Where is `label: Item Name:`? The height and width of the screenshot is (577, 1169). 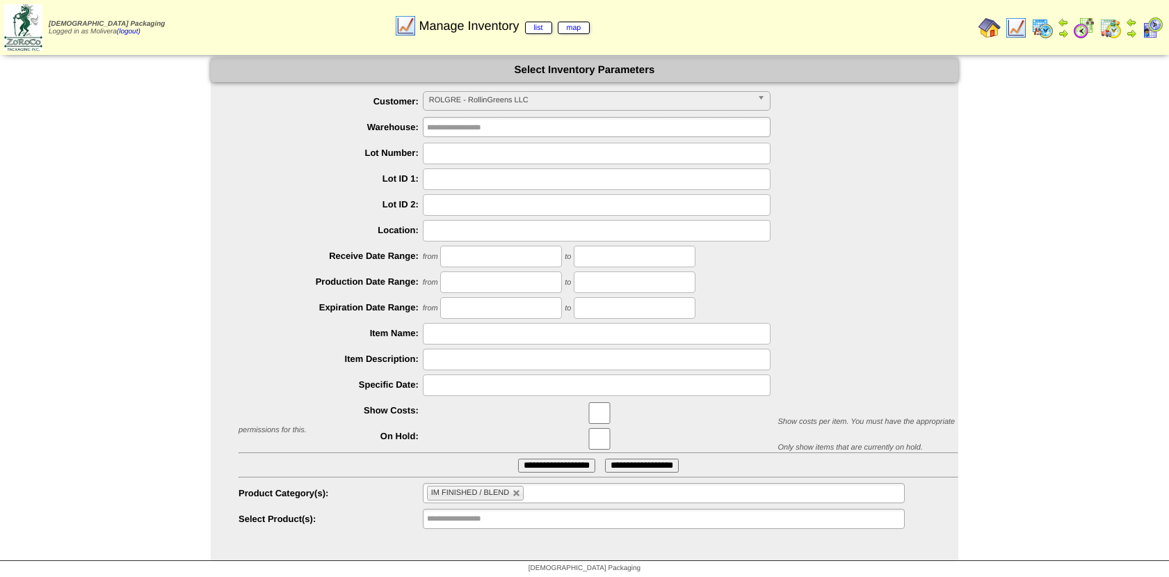 label: Item Name: is located at coordinates (330, 333).